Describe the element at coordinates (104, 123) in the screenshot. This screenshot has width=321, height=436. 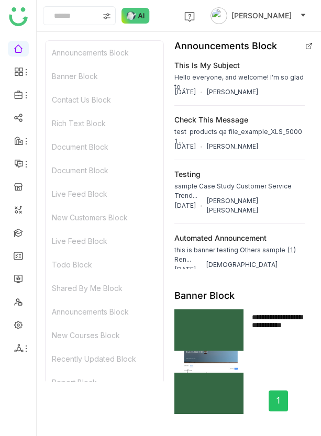
I see `div: Rich Text Block` at that location.